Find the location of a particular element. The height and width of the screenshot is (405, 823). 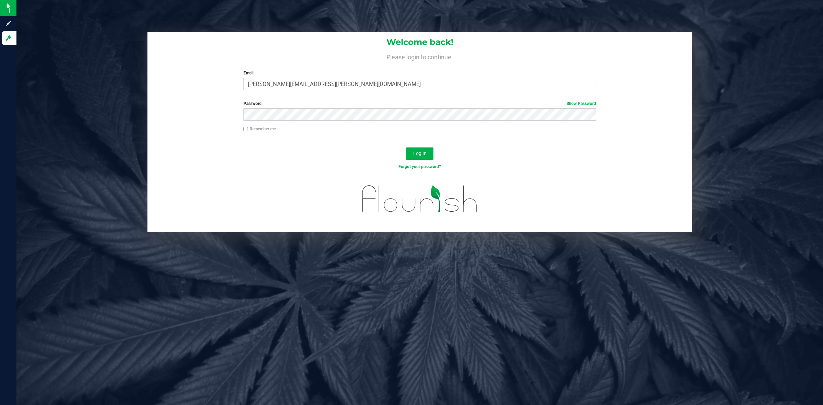

span: Password is located at coordinates (253, 104).